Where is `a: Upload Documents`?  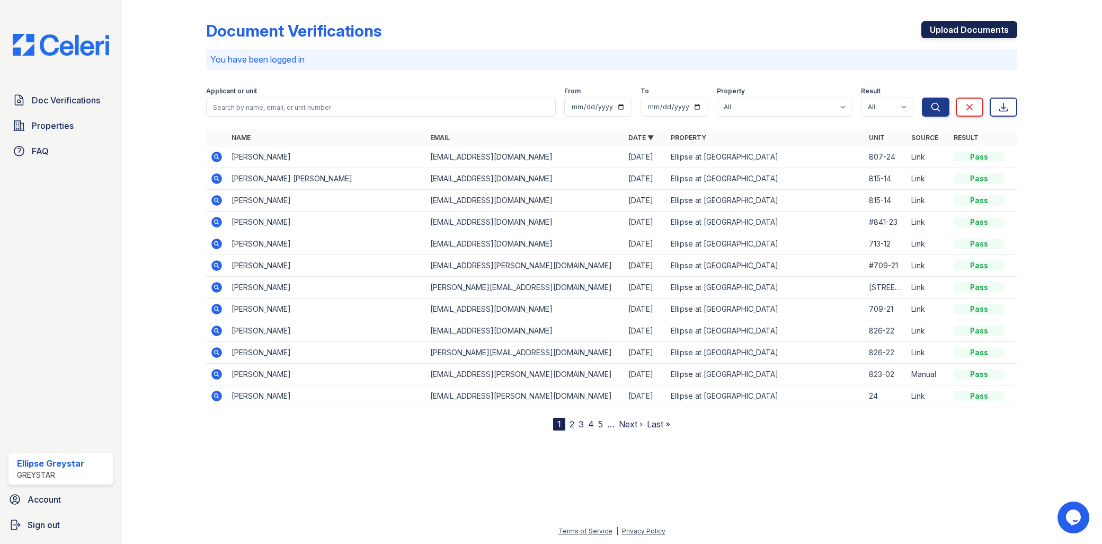
a: Upload Documents is located at coordinates (969, 30).